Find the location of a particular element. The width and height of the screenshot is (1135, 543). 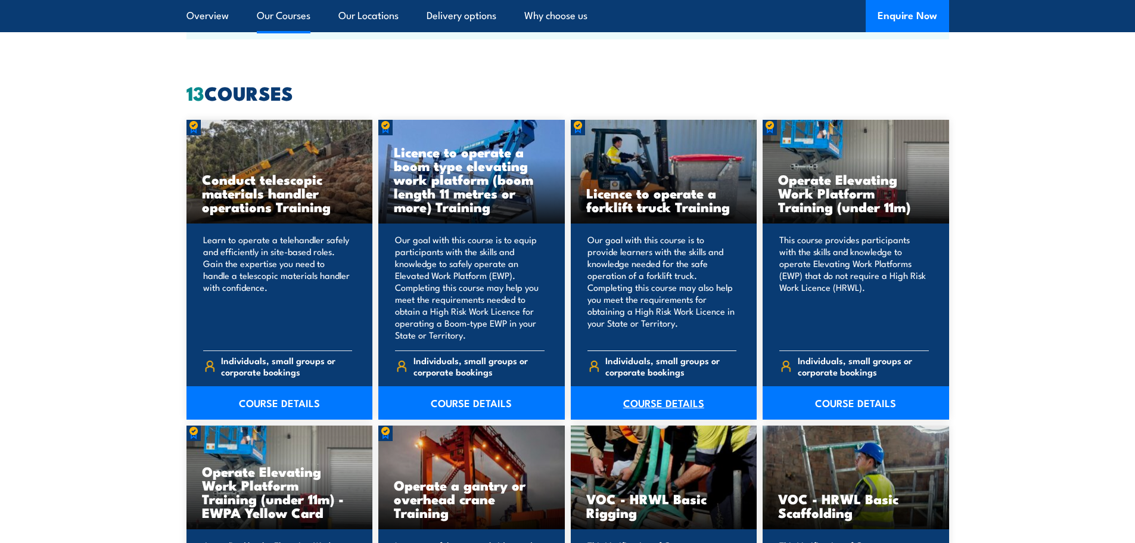

h3: Operate Elevating Work Platform Training (under 11m) is located at coordinates (855, 192).